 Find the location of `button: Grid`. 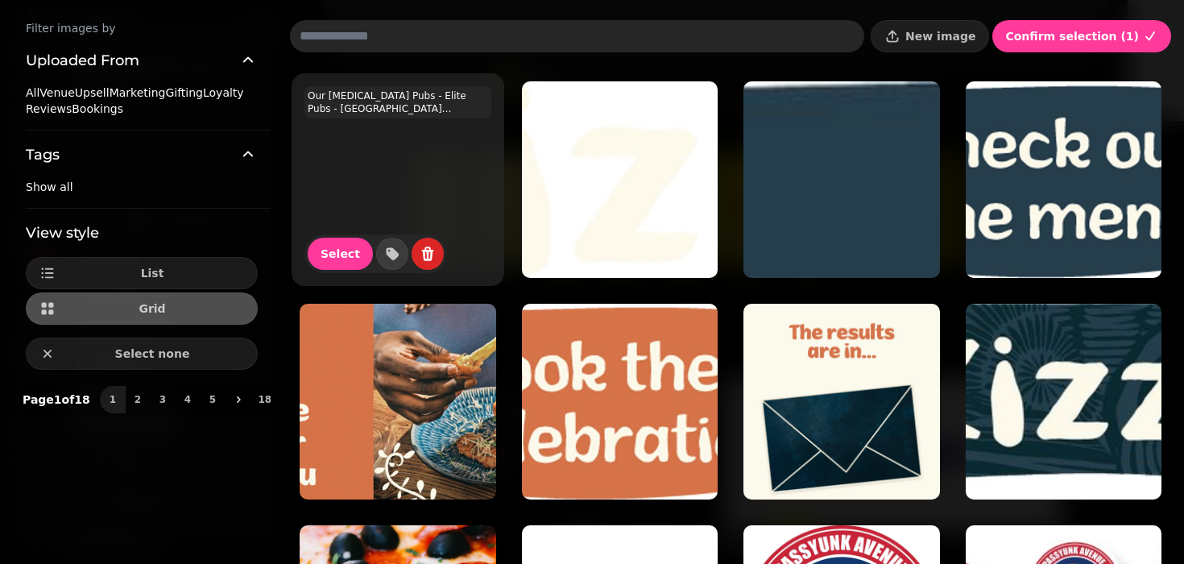

button: Grid is located at coordinates (142, 309).